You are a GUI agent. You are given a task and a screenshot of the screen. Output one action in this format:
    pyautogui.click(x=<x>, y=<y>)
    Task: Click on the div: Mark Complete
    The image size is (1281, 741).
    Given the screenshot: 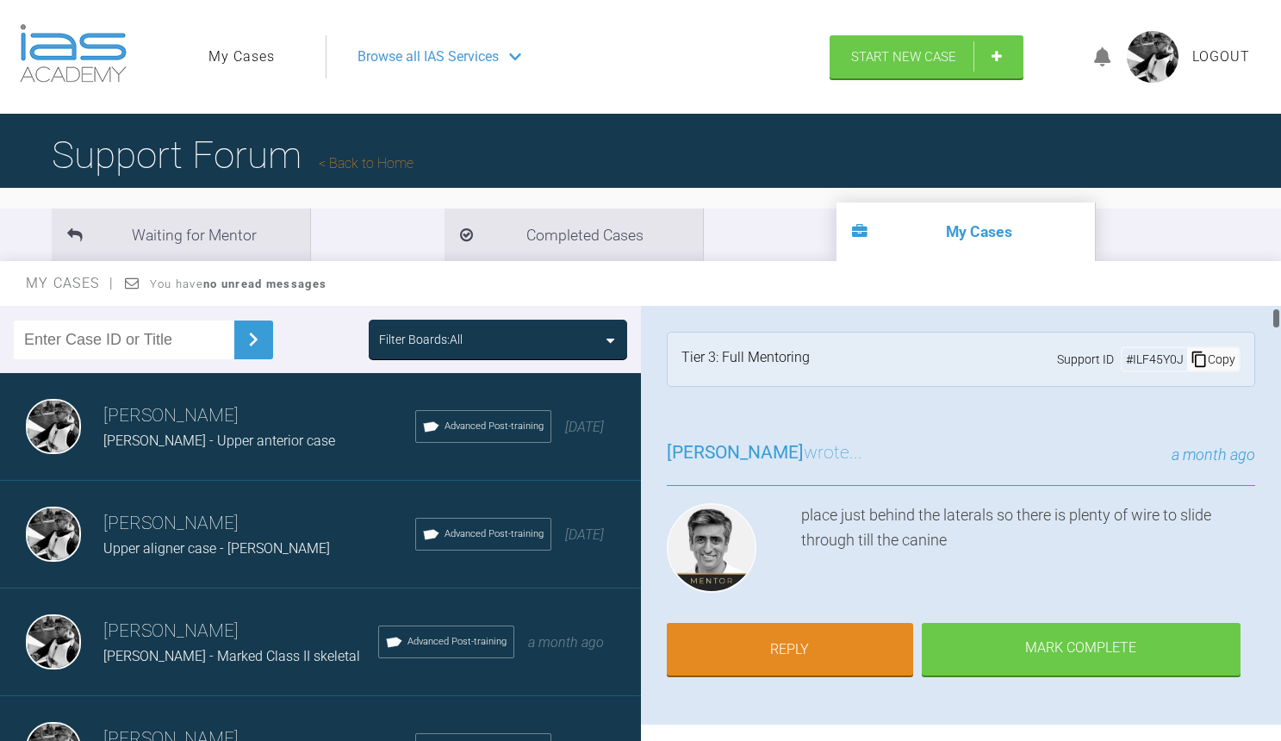 What is the action you would take?
    pyautogui.click(x=1081, y=649)
    